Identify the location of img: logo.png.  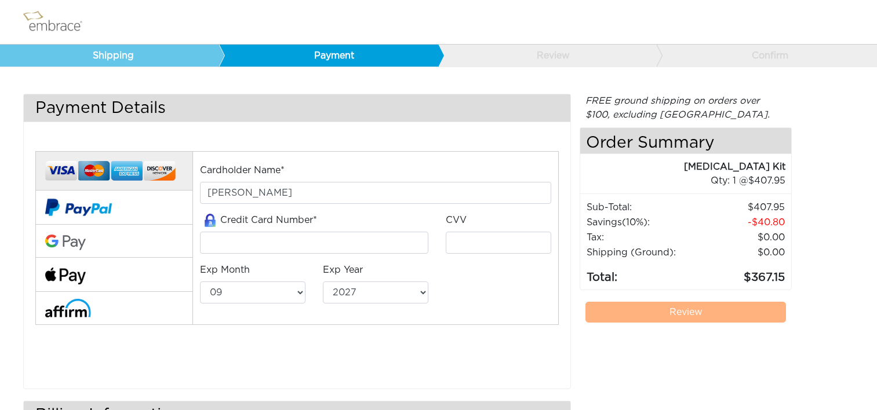
(58, 22).